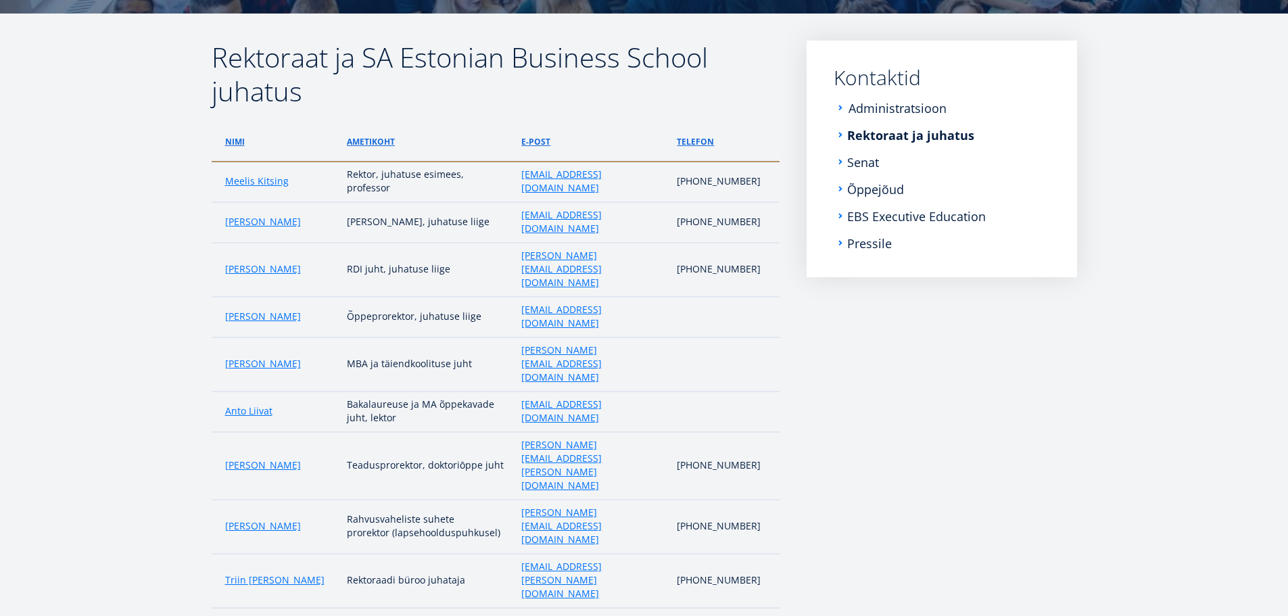 Image resolution: width=1288 pixels, height=616 pixels. Describe the element at coordinates (427, 527) in the screenshot. I see `td: Rahvusvaheliste suhete prorektor (lapsehoolduspuhkusel)` at that location.